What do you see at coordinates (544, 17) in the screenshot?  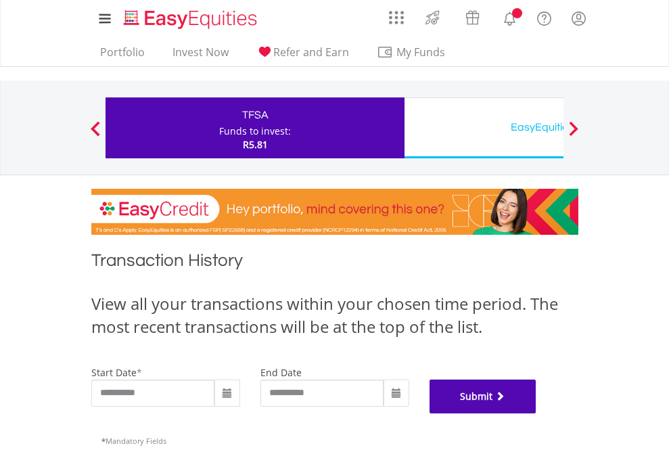 I see `a: FAQ's and Support` at bounding box center [544, 17].